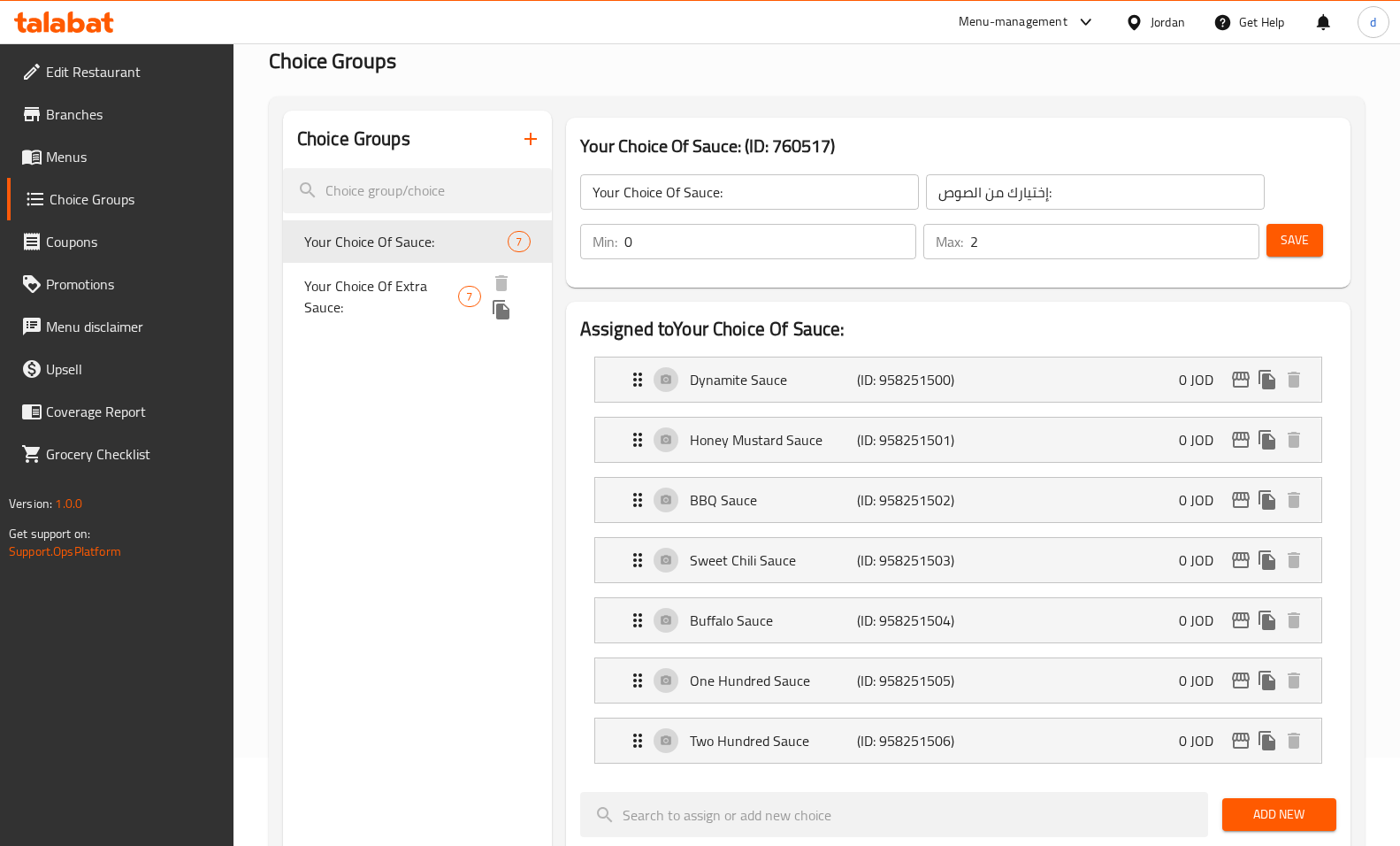 This screenshot has height=846, width=1400. Describe the element at coordinates (133, 284) in the screenshot. I see `span: Promotions` at that location.